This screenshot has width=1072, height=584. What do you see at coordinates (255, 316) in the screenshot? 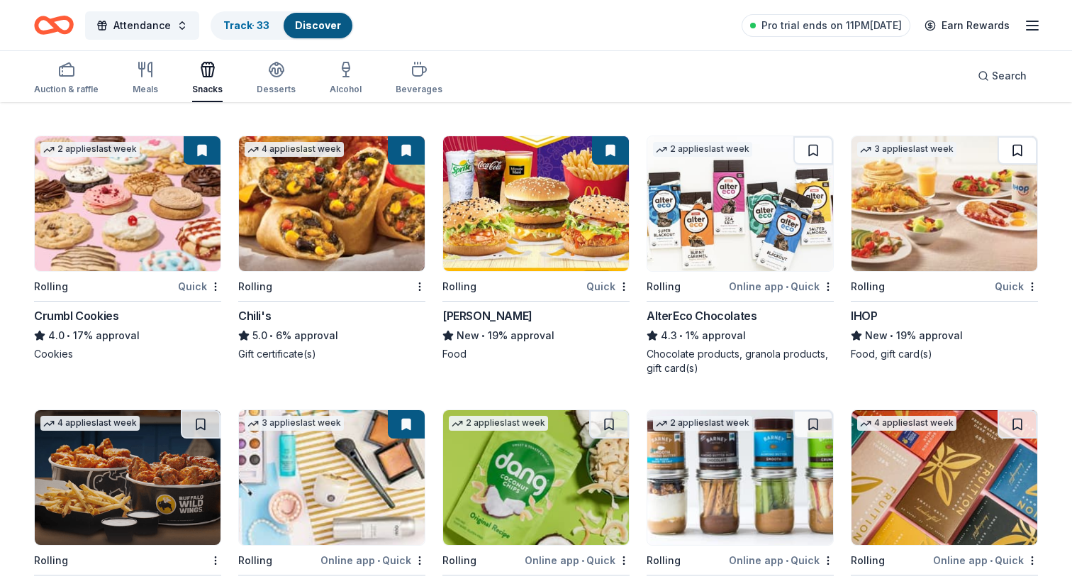
I see `div: Chili's` at bounding box center [255, 316].